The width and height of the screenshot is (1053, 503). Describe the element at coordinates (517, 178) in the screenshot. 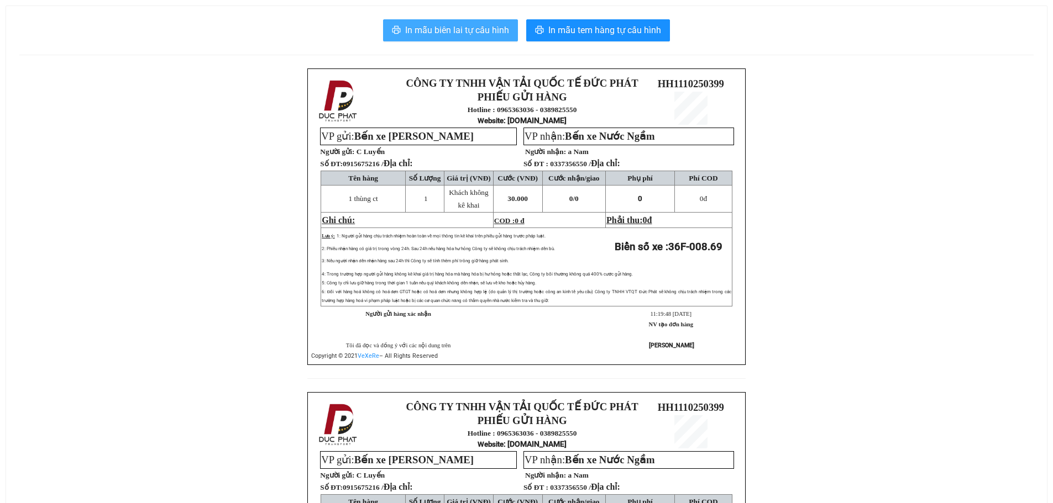

I see `span: Cước (VNĐ)` at that location.